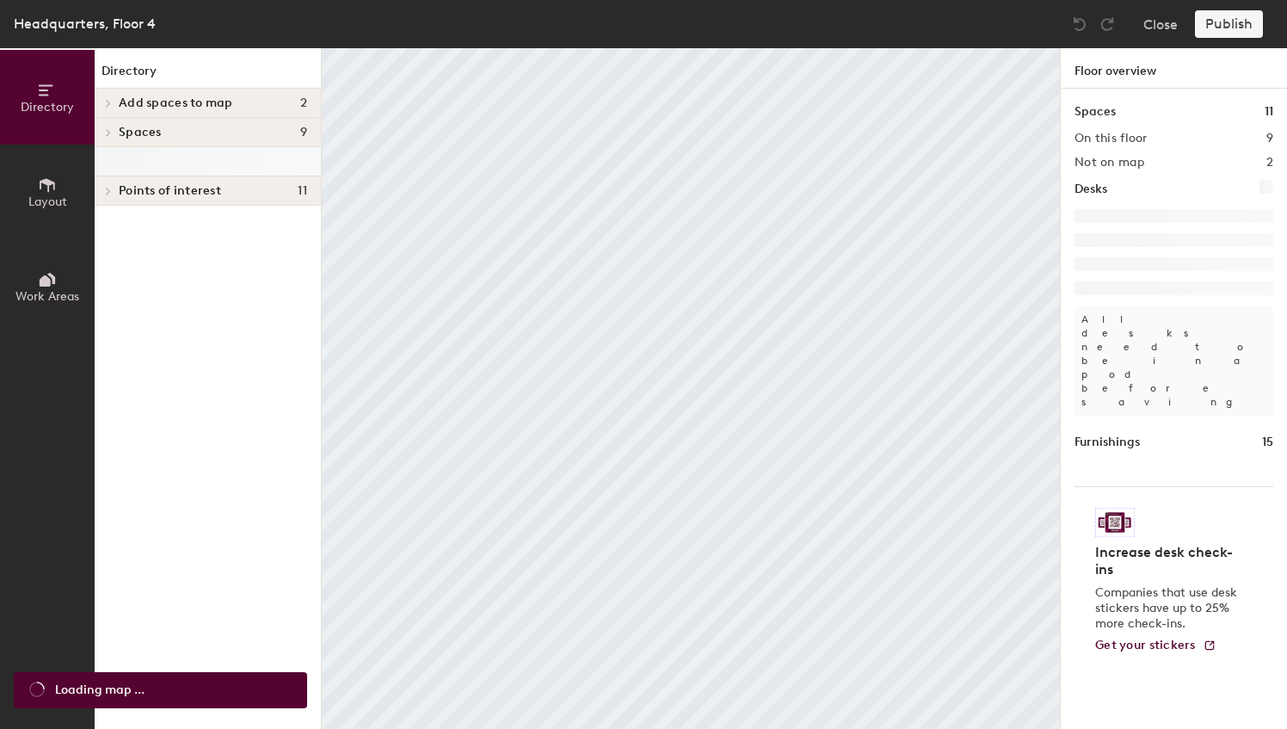  Describe the element at coordinates (1270, 138) in the screenshot. I see `h2: 9` at that location.